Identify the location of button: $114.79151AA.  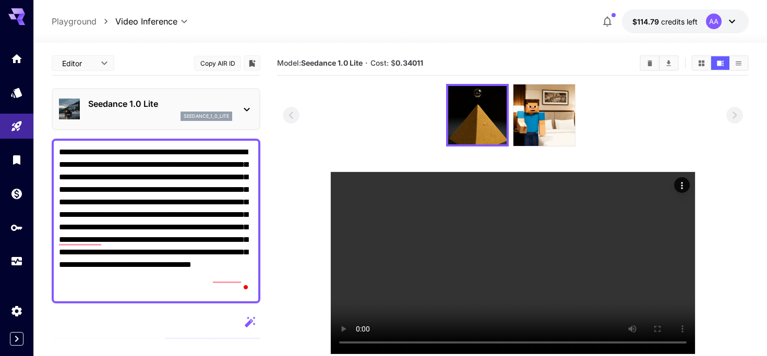
(685, 21).